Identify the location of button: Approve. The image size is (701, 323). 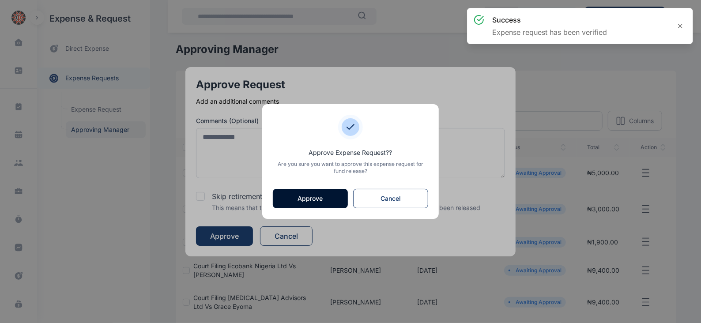
(310, 199).